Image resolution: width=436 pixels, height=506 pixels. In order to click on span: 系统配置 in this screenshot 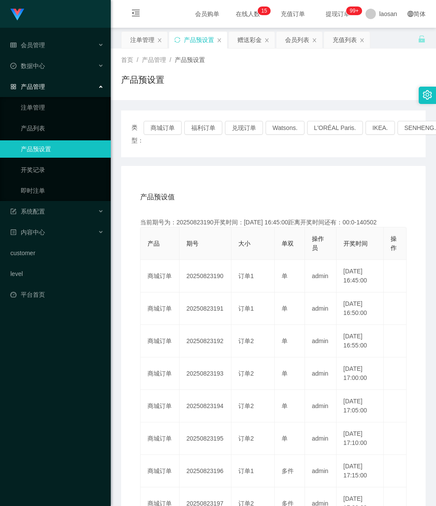, I will do `click(28, 211)`.